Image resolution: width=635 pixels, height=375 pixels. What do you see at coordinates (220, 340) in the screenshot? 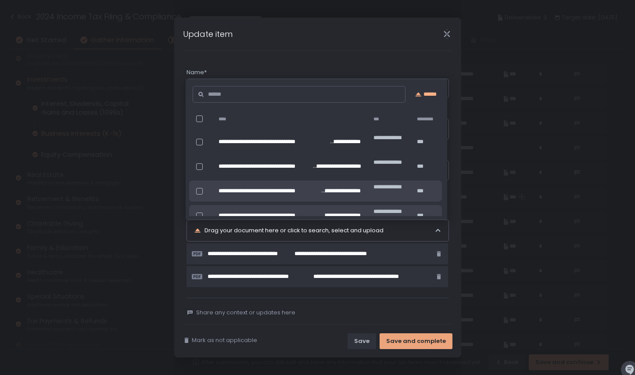
I see `button: Mark as not applicable` at bounding box center [220, 340].